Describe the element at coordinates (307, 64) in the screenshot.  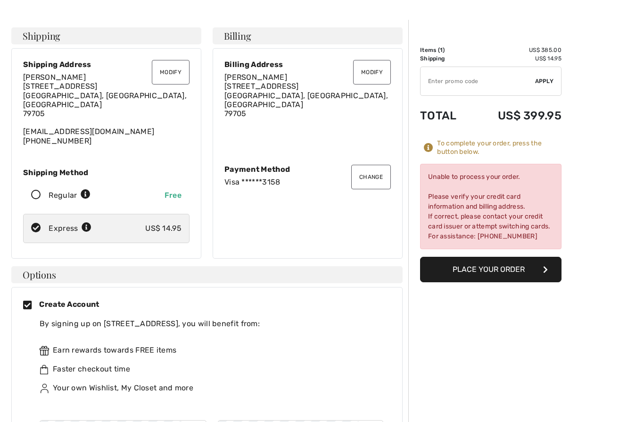
I see `div: Billing Address` at that location.